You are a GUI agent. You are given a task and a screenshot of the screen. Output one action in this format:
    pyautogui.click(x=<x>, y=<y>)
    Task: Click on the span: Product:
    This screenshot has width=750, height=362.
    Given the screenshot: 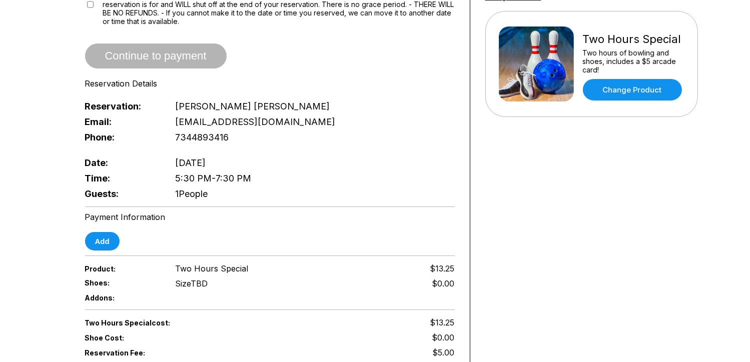 What is the action you would take?
    pyautogui.click(x=122, y=269)
    